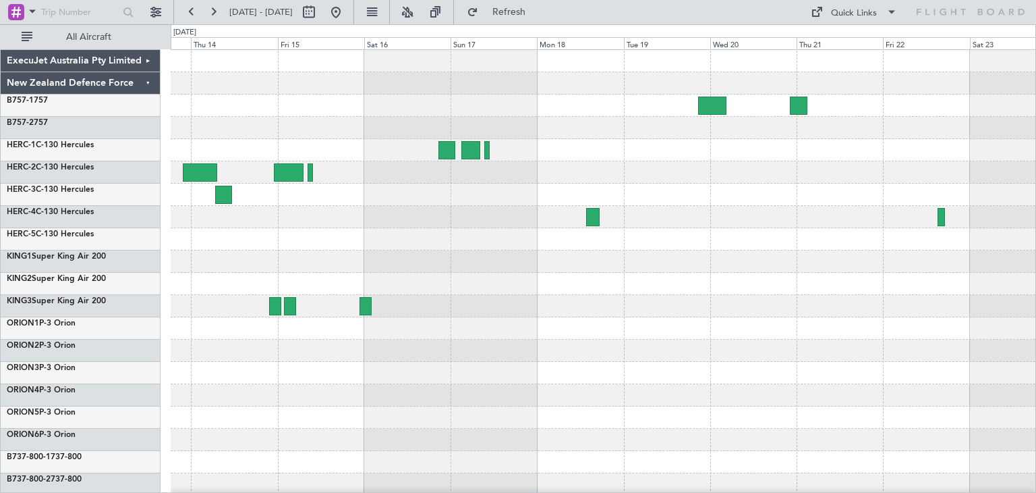 This screenshot has height=493, width=1036. Describe the element at coordinates (56, 301) in the screenshot. I see `a: KING3Super King Air 200` at that location.